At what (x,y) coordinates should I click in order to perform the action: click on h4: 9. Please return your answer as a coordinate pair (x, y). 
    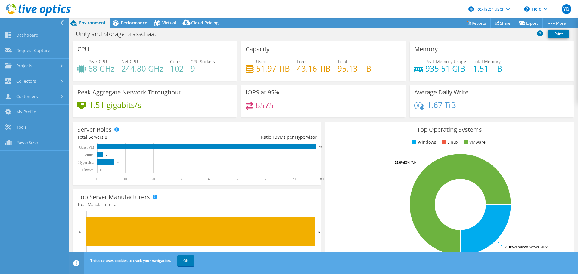
    Looking at the image, I should click on (203, 69).